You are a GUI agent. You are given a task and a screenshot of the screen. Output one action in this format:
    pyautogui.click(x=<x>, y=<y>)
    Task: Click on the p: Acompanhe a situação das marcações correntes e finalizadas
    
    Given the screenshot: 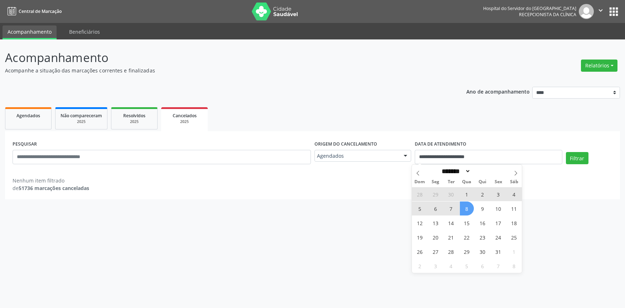 What is the action you would take?
    pyautogui.click(x=220, y=70)
    